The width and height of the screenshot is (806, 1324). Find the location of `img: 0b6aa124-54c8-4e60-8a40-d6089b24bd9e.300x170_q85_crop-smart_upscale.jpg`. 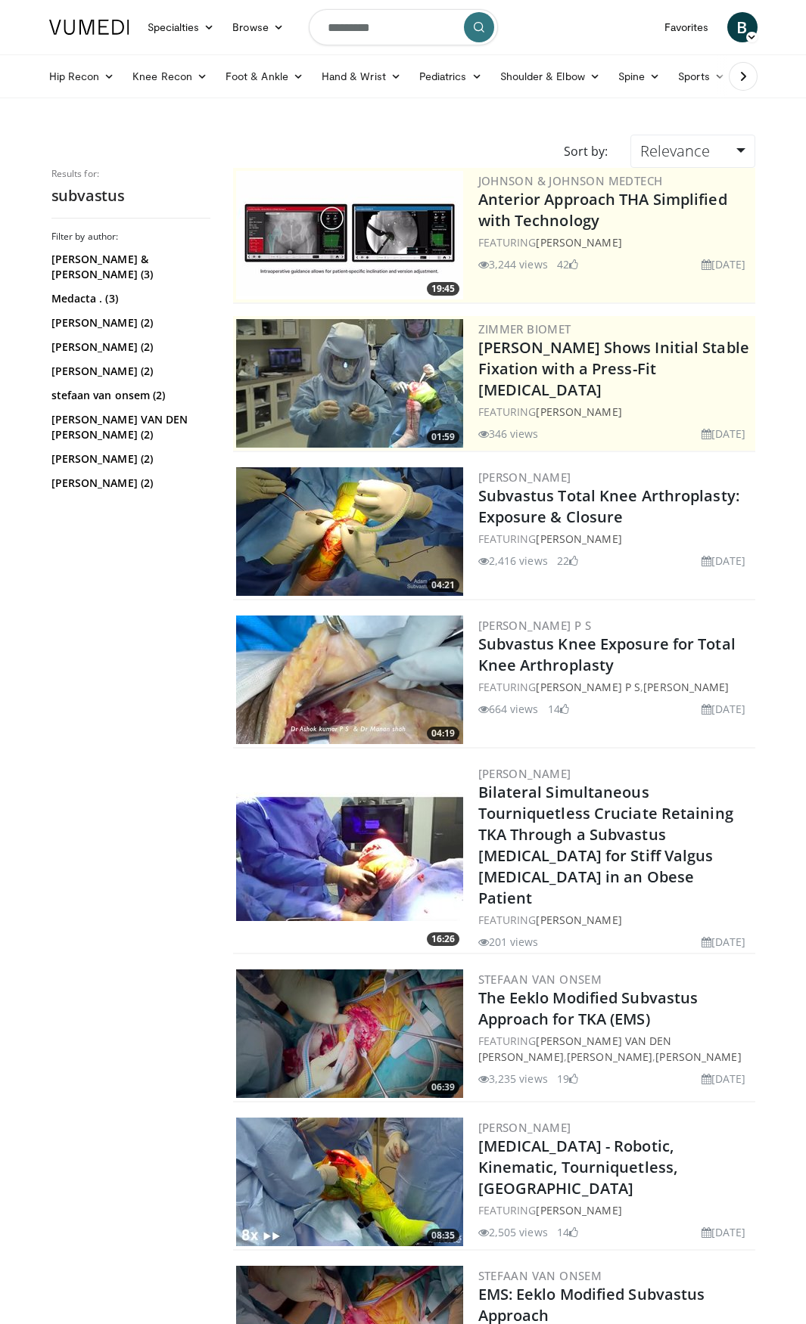

img: 0b6aa124-54c8-4e60-8a40-d6089b24bd9e.300x170_q85_crop-smart_upscale.jpg is located at coordinates (349, 532).